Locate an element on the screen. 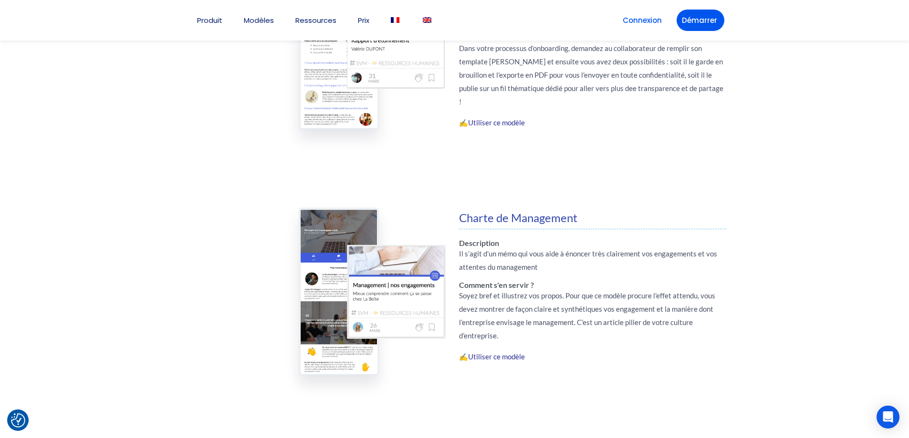 The width and height of the screenshot is (909, 438). a: Produit is located at coordinates (209, 20).